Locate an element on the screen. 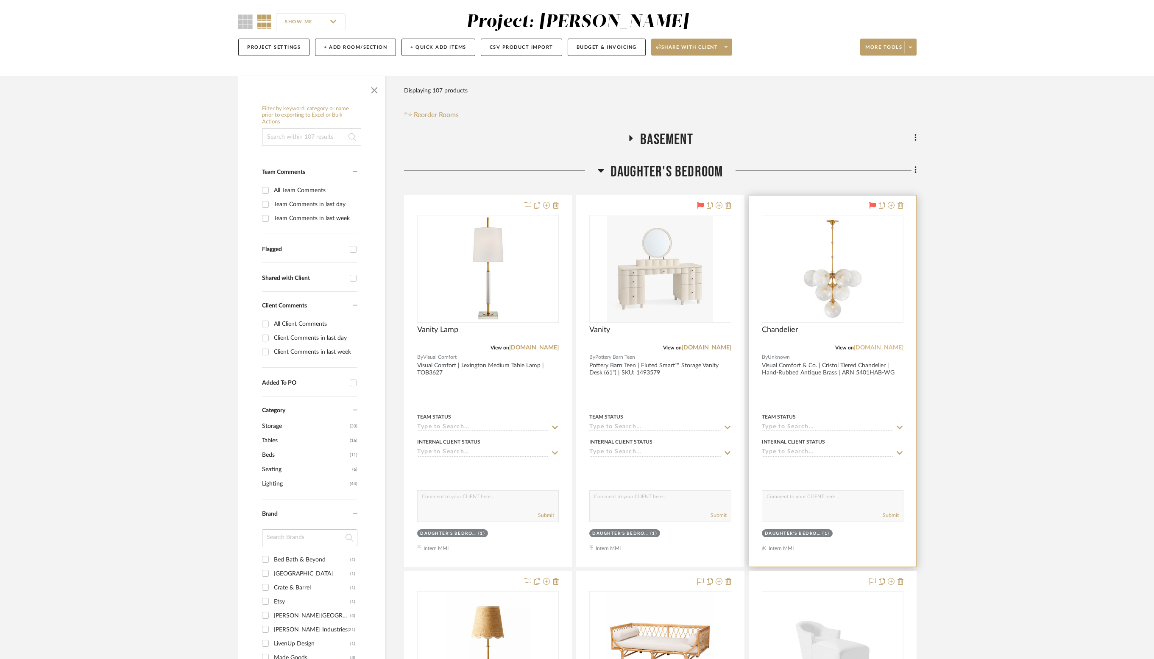 The height and width of the screenshot is (659, 1154). div: LivenUp Design is located at coordinates (312, 644).